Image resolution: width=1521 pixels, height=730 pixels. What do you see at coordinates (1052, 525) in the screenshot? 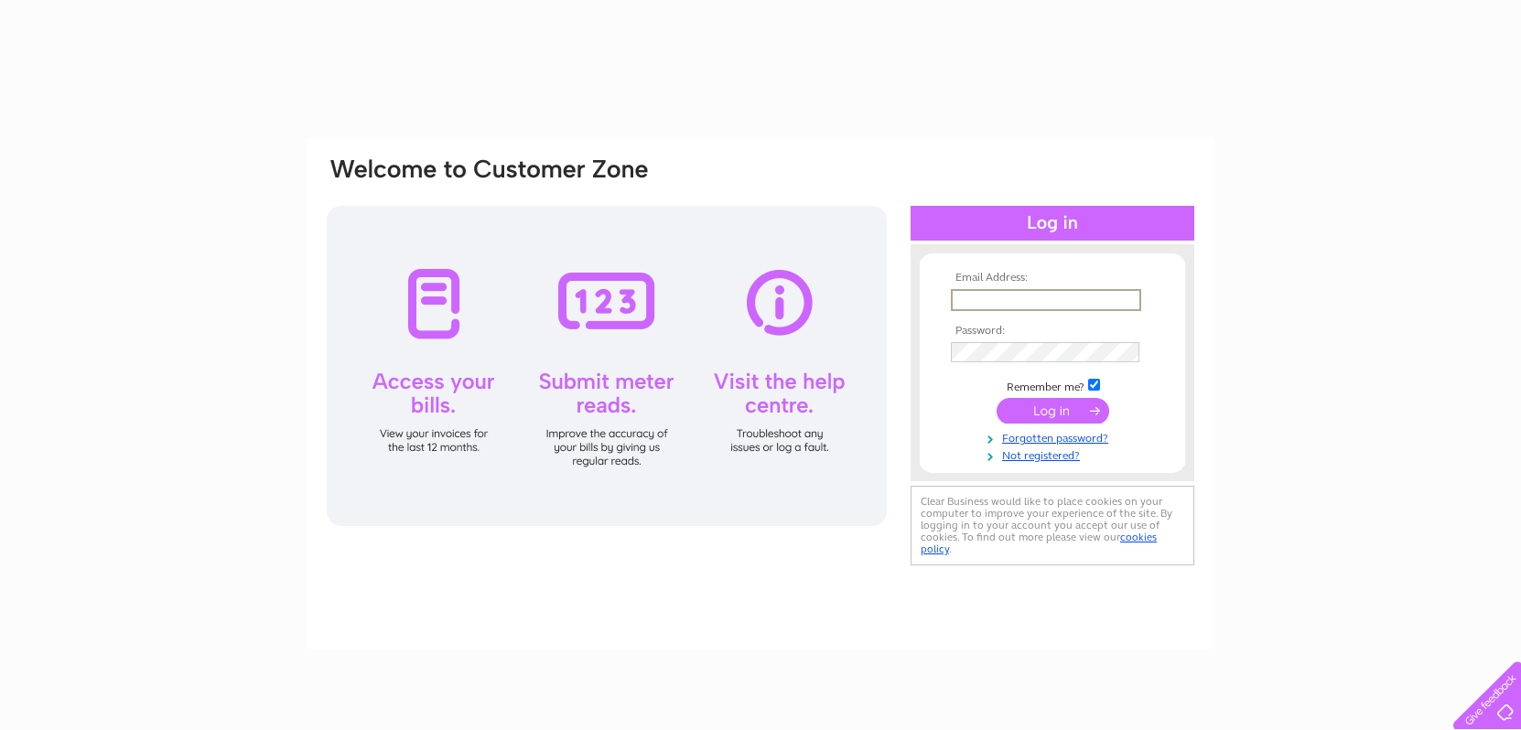
I see `div: Clear Business would like to place cookies on your computer to improve your experience of the sit...` at bounding box center [1052, 525].